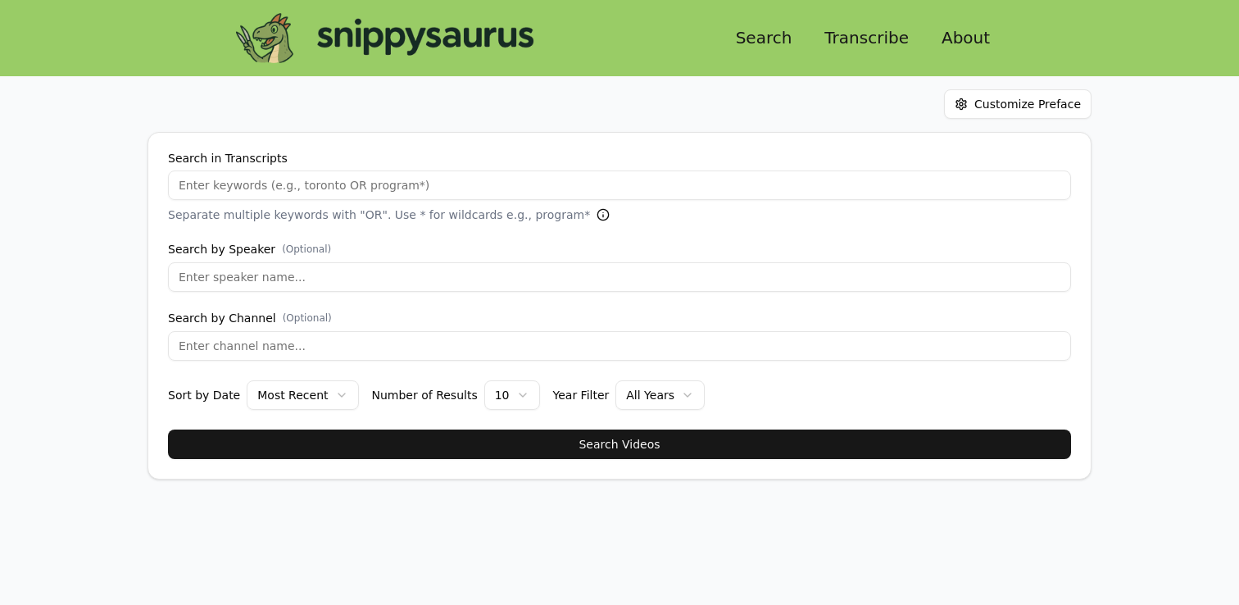 The image size is (1239, 605). Describe the element at coordinates (265, 38) in the screenshot. I see `img: Snippysaurus Logo` at that location.